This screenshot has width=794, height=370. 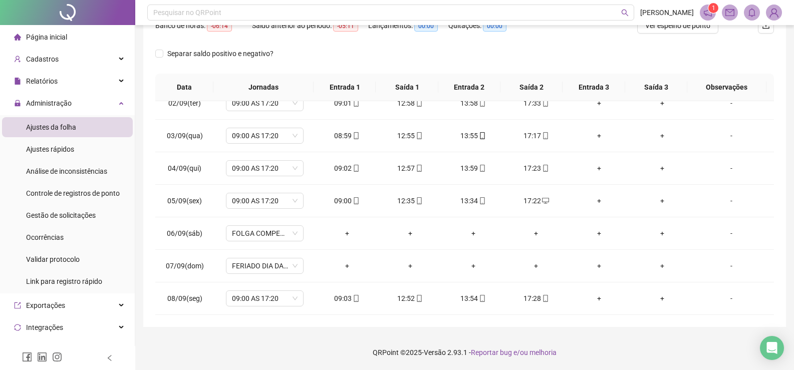 What do you see at coordinates (67, 171) in the screenshot?
I see `span: Análise de inconsistências` at bounding box center [67, 171].